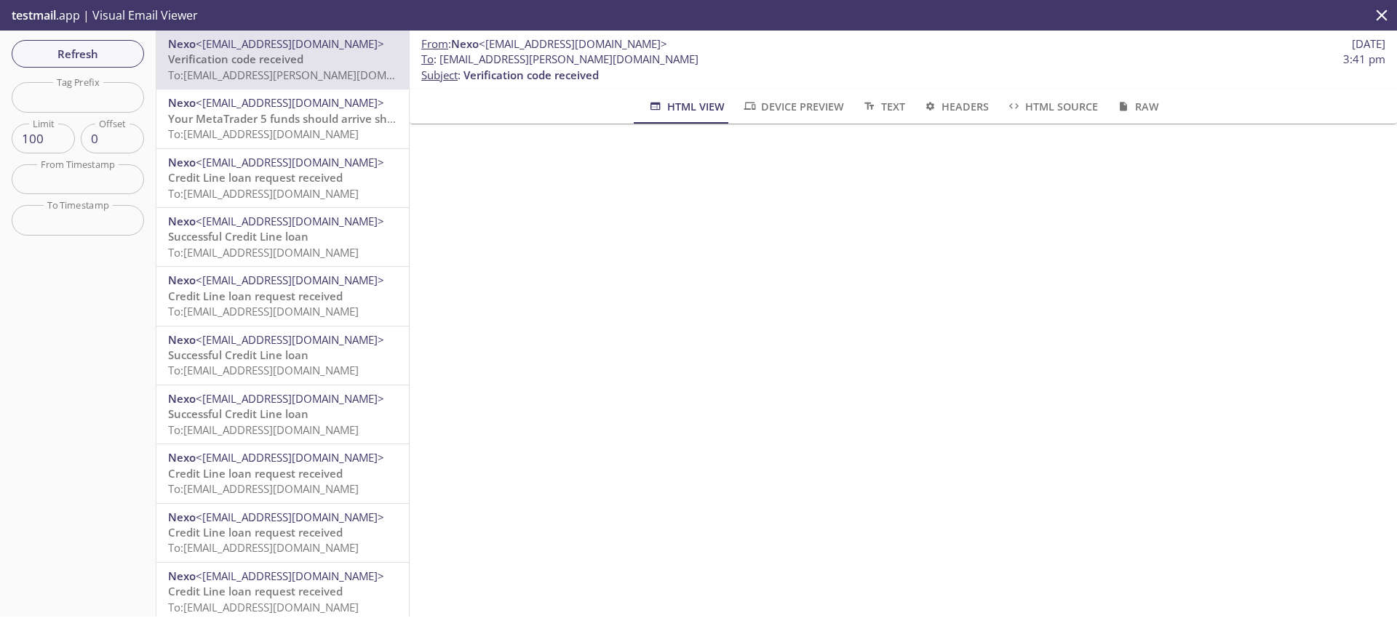  Describe the element at coordinates (434, 44) in the screenshot. I see `span: From` at that location.